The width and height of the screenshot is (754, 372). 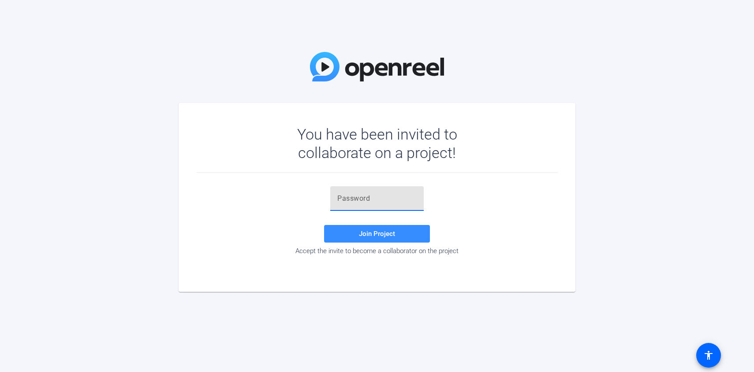 I want to click on button: Join Project, so click(x=377, y=234).